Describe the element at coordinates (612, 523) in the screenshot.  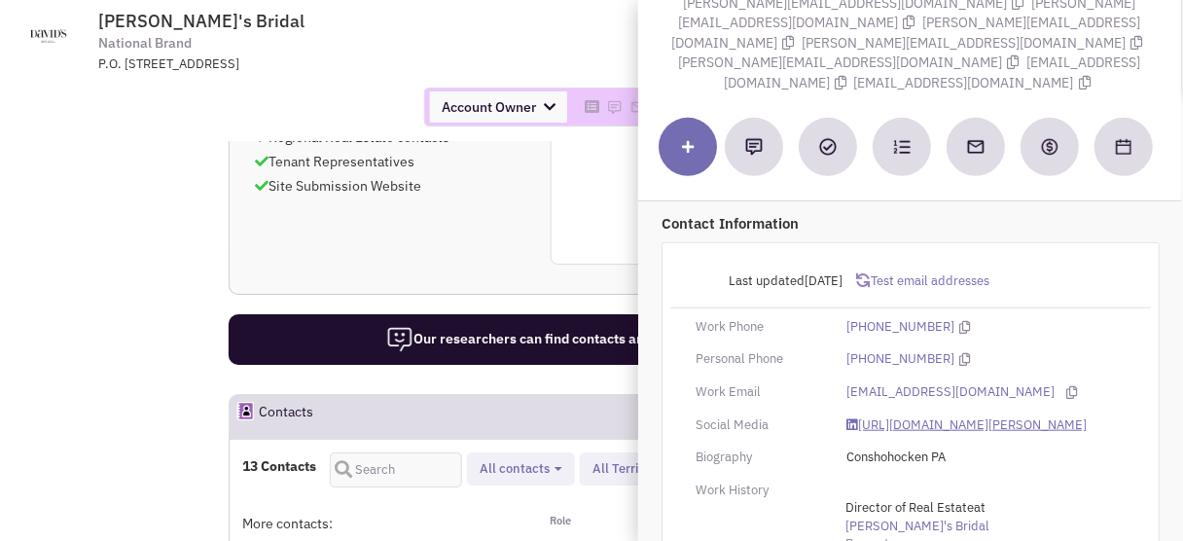
I see `div: Role` at that location.